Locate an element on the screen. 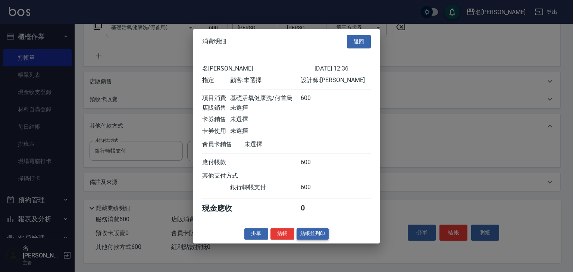  div: 卡券使用 is located at coordinates (216, 131).